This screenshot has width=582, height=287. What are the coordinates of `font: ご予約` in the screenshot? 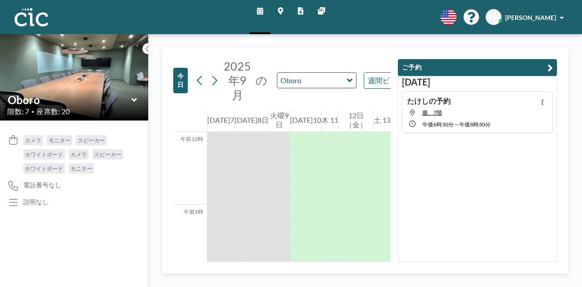 It's located at (412, 67).